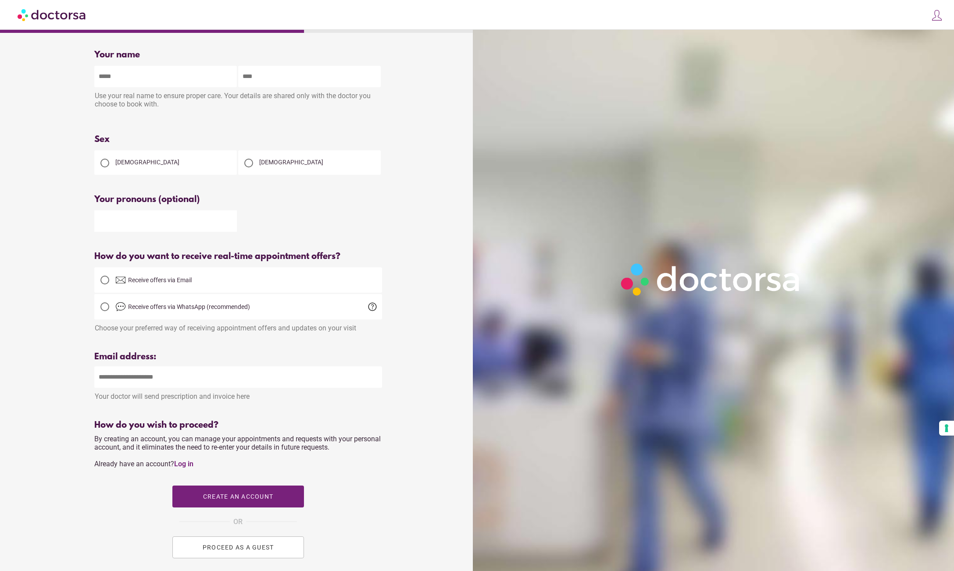 The width and height of the screenshot is (954, 571). What do you see at coordinates (189, 307) in the screenshot?
I see `span: Receive offers via WhatsApp (recommended)` at bounding box center [189, 307].